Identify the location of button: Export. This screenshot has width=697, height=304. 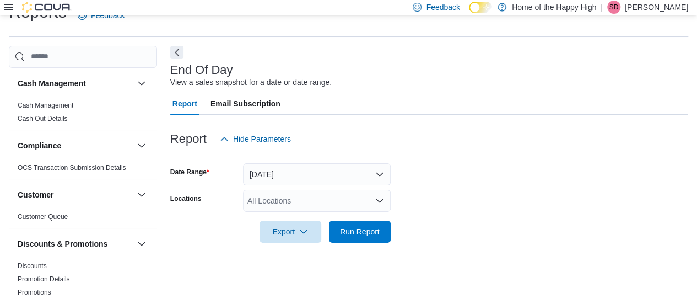
(290, 231).